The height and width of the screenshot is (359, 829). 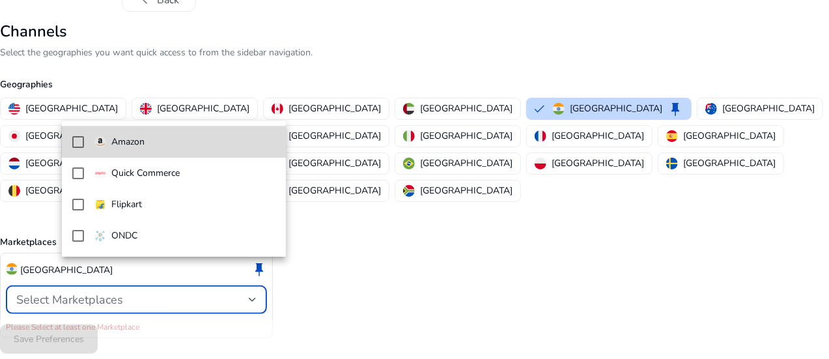 What do you see at coordinates (126, 204) in the screenshot?
I see `p: Flipkart` at bounding box center [126, 204].